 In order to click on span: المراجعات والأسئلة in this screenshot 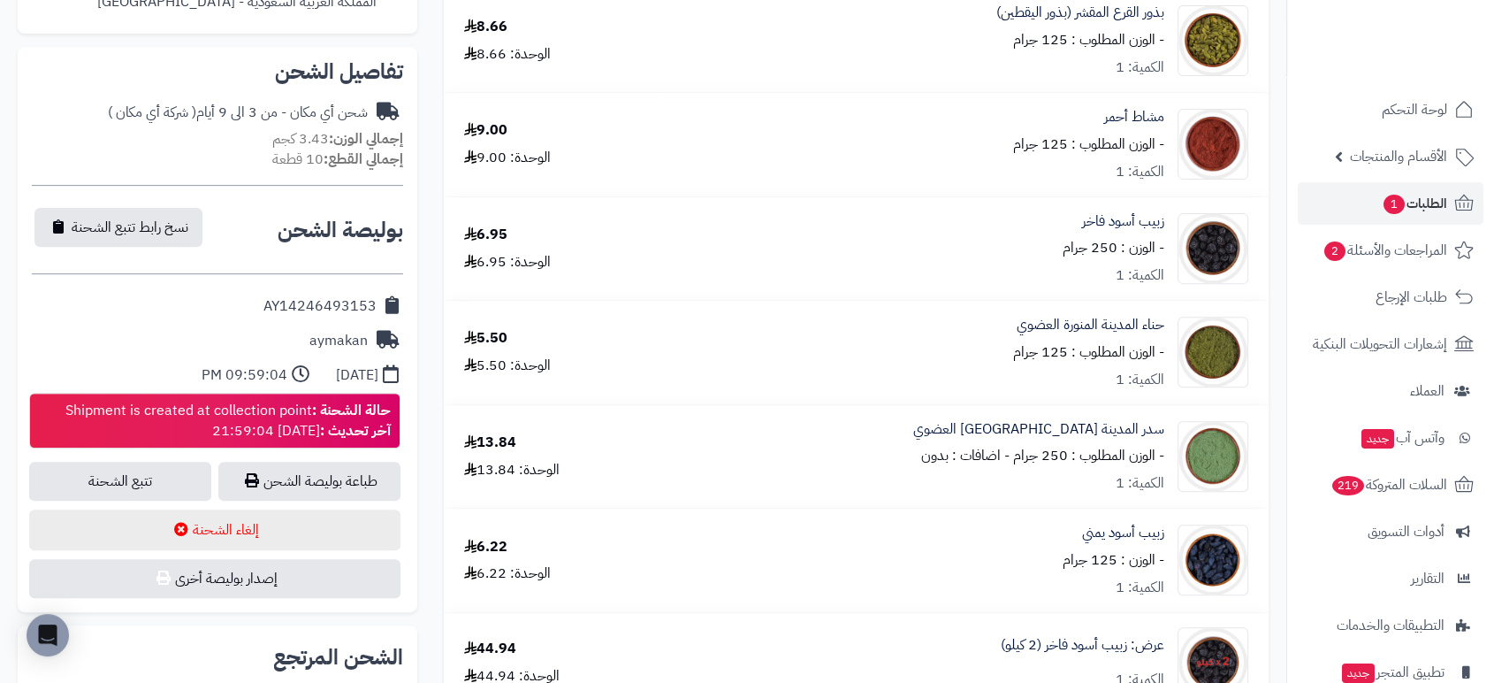, I will do `click(1385, 250)`.